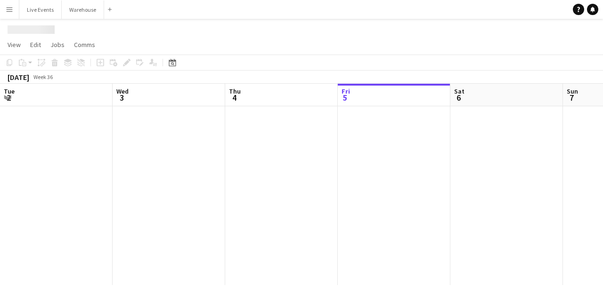 This screenshot has width=603, height=301. Describe the element at coordinates (84, 45) in the screenshot. I see `span: Comms` at that location.